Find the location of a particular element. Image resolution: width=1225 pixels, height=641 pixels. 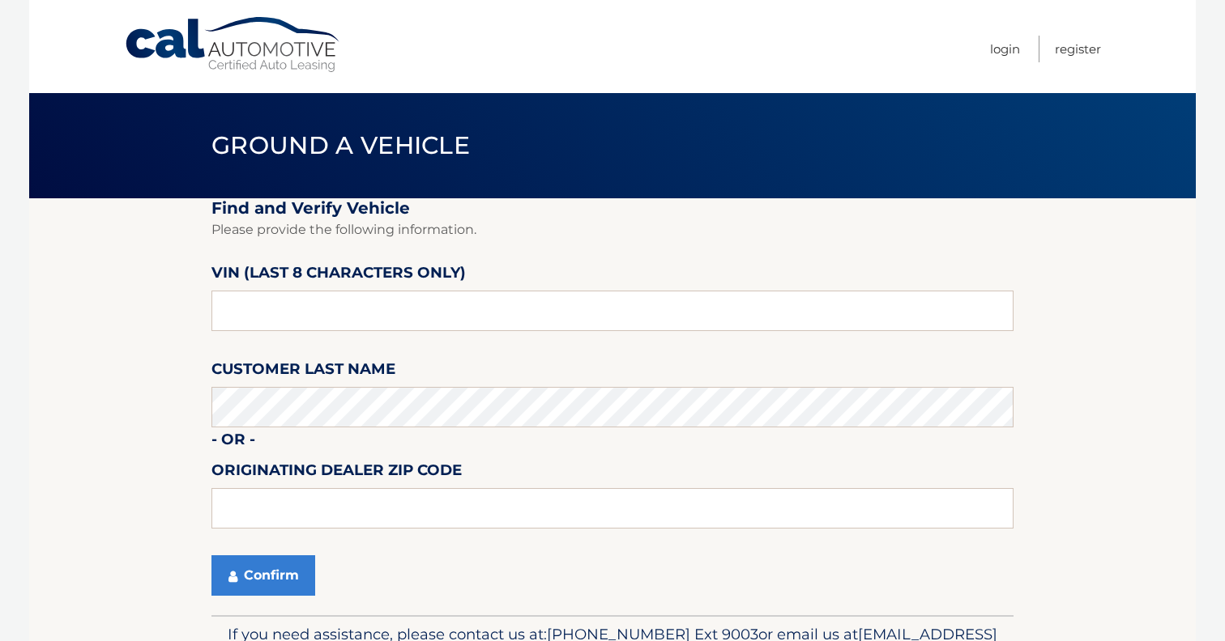

button: Confirm is located at coordinates (263, 576).